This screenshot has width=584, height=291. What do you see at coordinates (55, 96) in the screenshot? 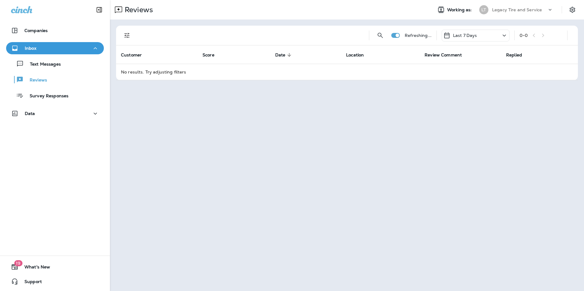
I see `button: Survey Responses` at bounding box center [55, 96].